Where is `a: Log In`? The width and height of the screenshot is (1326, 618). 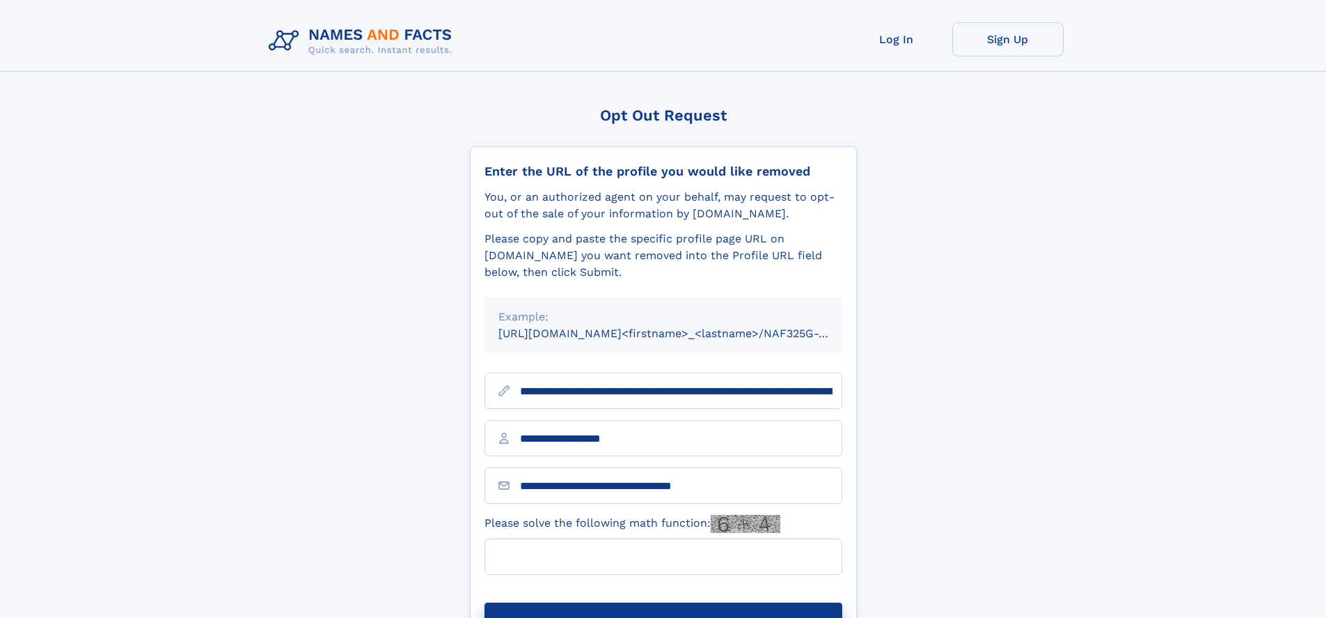 a: Log In is located at coordinates (897, 39).